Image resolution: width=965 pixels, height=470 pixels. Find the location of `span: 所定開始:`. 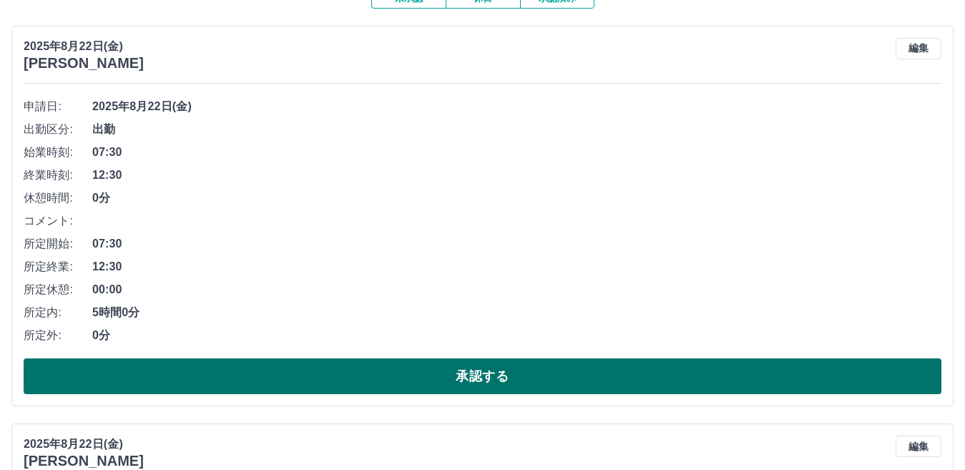

span: 所定開始: is located at coordinates (58, 244).